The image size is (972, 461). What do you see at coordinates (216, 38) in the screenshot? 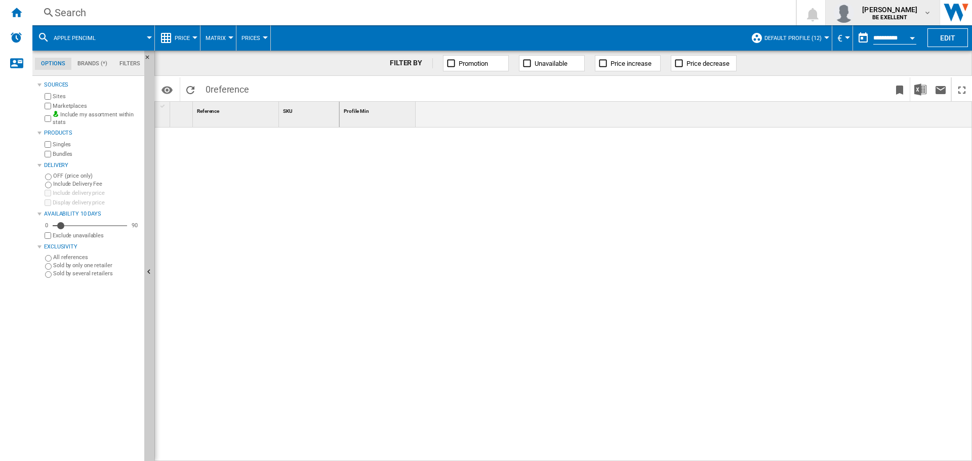
I see `span: Matrix` at bounding box center [216, 38].